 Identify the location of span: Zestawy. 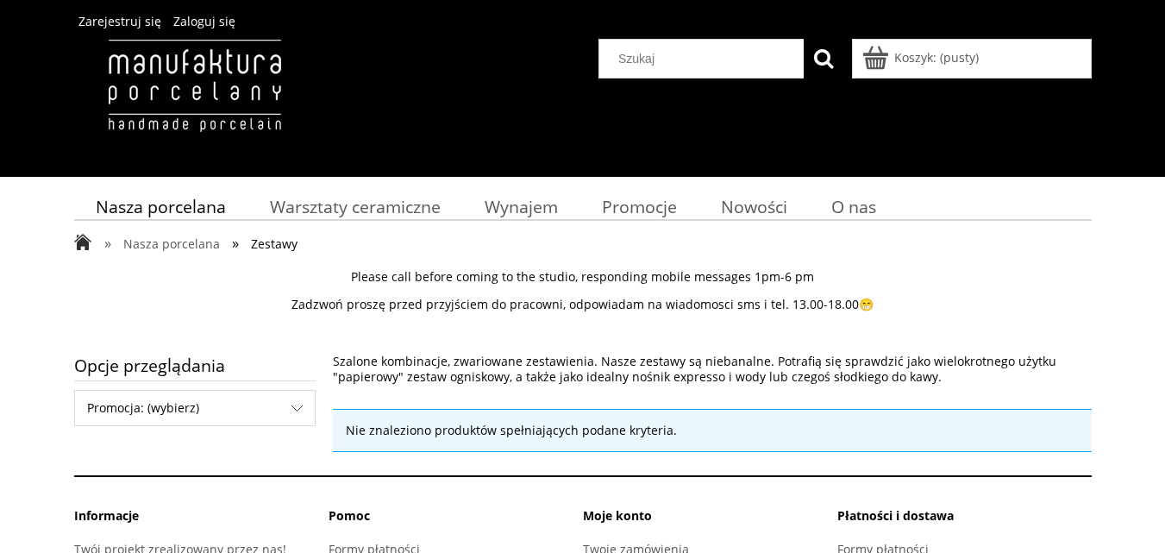
(274, 243).